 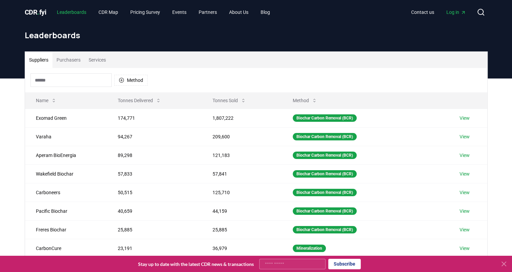 I want to click on a: Pricing Survey, so click(x=145, y=12).